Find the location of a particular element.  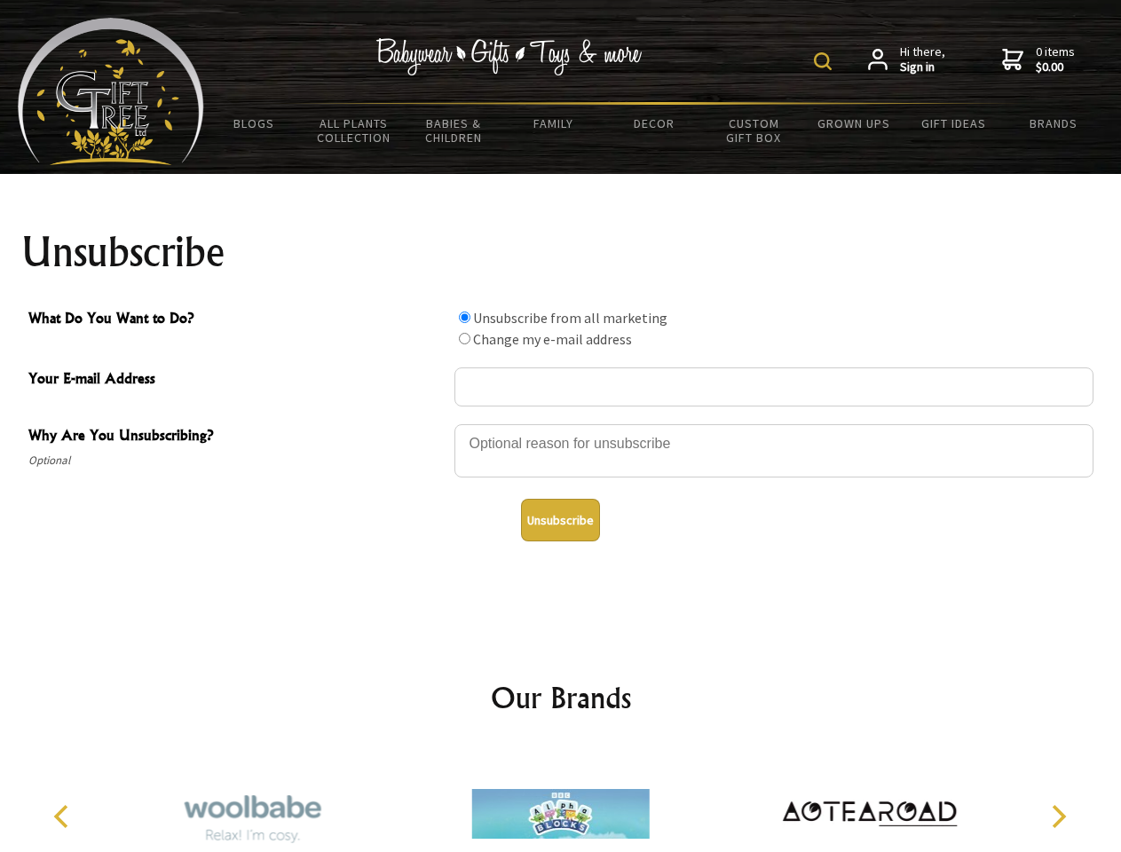

a: Family is located at coordinates (554, 123).